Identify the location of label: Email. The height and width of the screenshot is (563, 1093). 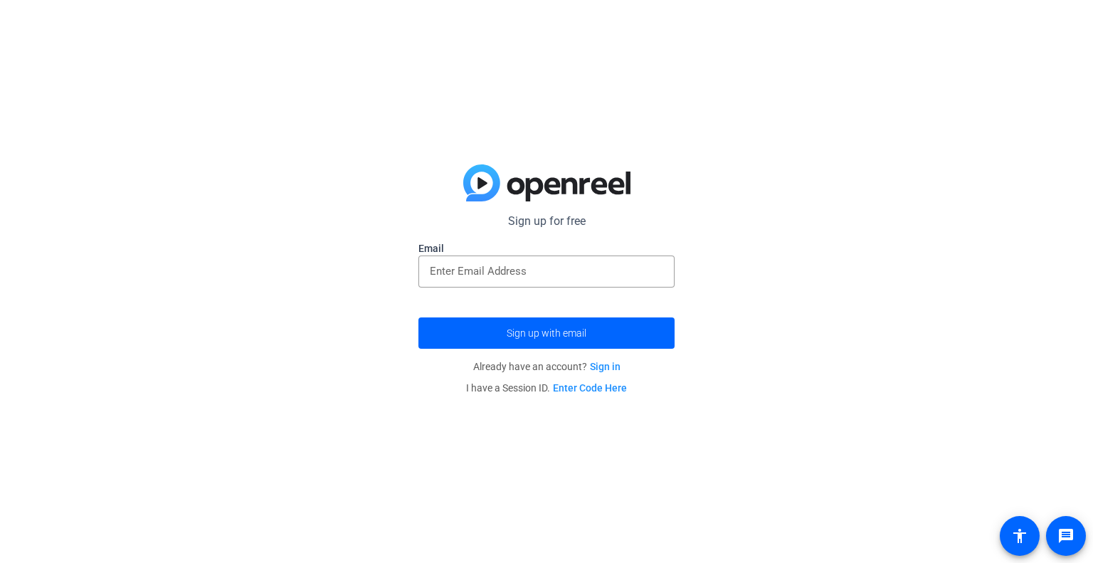
(546, 248).